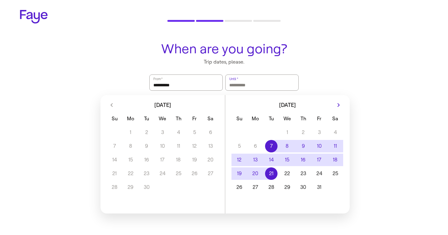 This screenshot has width=448, height=235. Describe the element at coordinates (271, 146) in the screenshot. I see `button: 7` at that location.